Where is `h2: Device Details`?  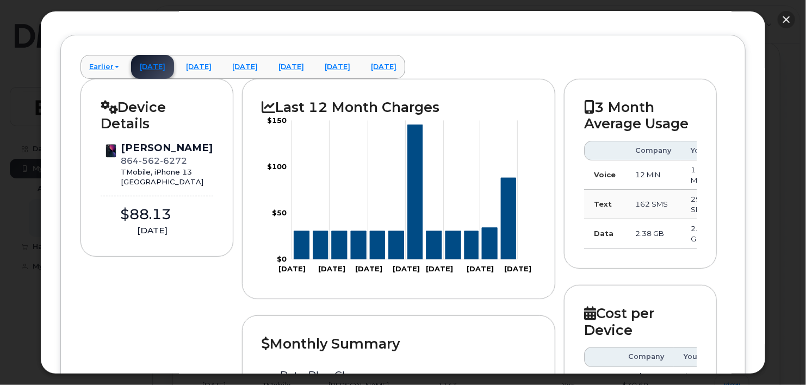 h2: Device Details is located at coordinates (157, 115).